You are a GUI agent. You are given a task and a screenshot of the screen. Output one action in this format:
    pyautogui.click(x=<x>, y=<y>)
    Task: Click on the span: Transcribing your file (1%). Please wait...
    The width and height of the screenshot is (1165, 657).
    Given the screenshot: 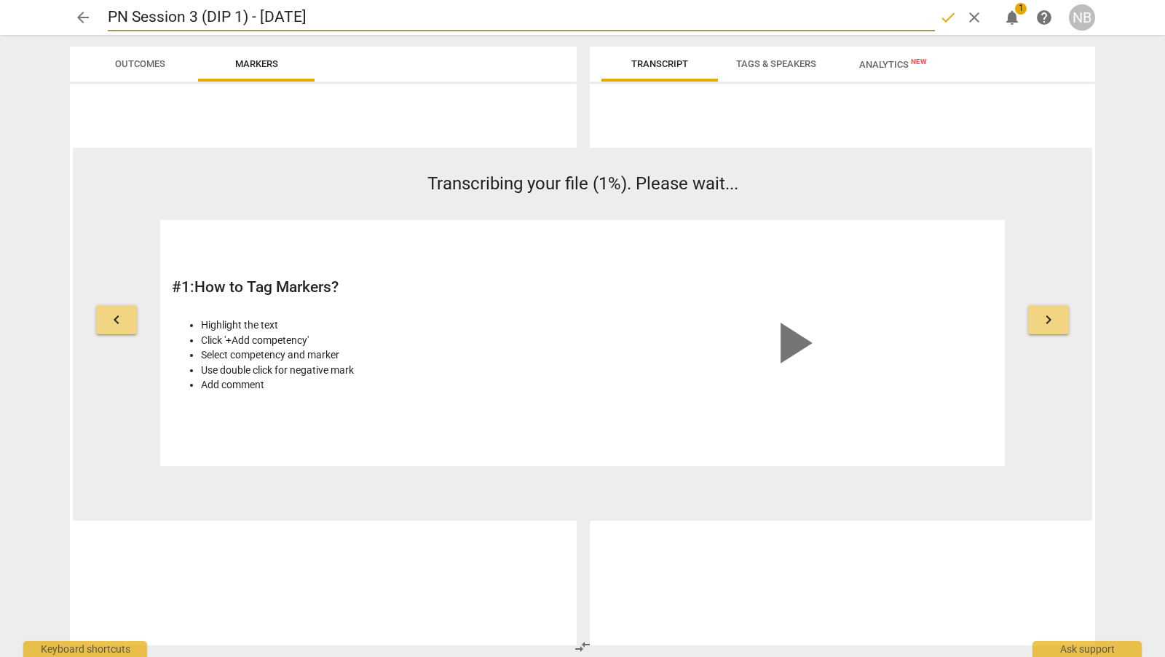 What is the action you would take?
    pyautogui.click(x=583, y=184)
    